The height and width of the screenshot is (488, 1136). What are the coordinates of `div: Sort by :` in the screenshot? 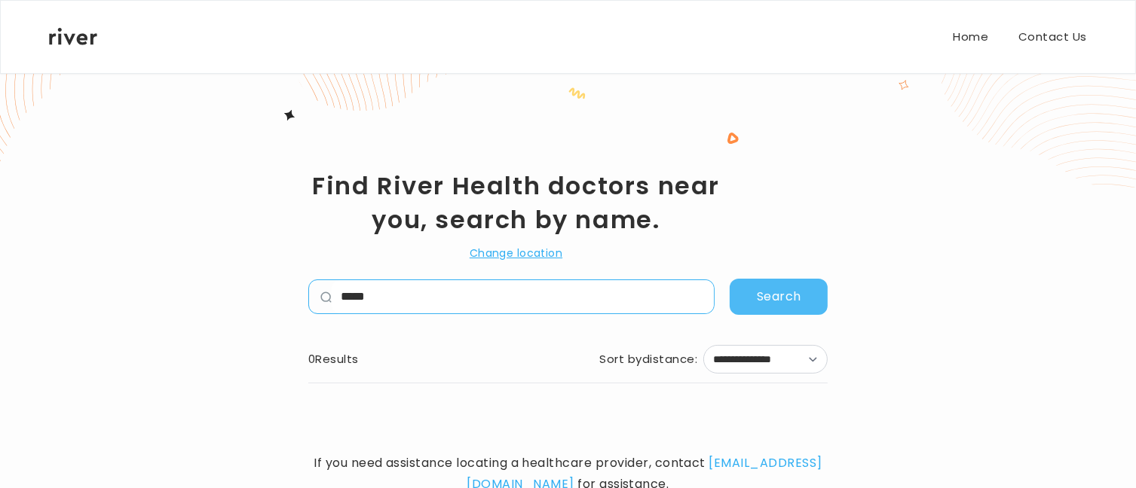 It's located at (649, 359).